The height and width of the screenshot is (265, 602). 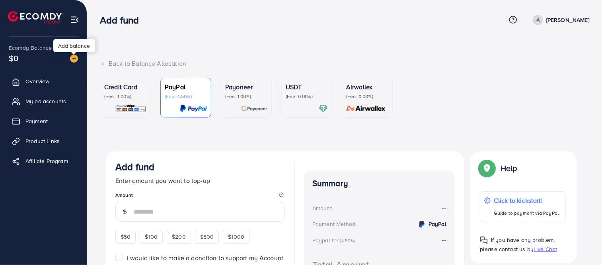 I want to click on a: Overview, so click(x=43, y=81).